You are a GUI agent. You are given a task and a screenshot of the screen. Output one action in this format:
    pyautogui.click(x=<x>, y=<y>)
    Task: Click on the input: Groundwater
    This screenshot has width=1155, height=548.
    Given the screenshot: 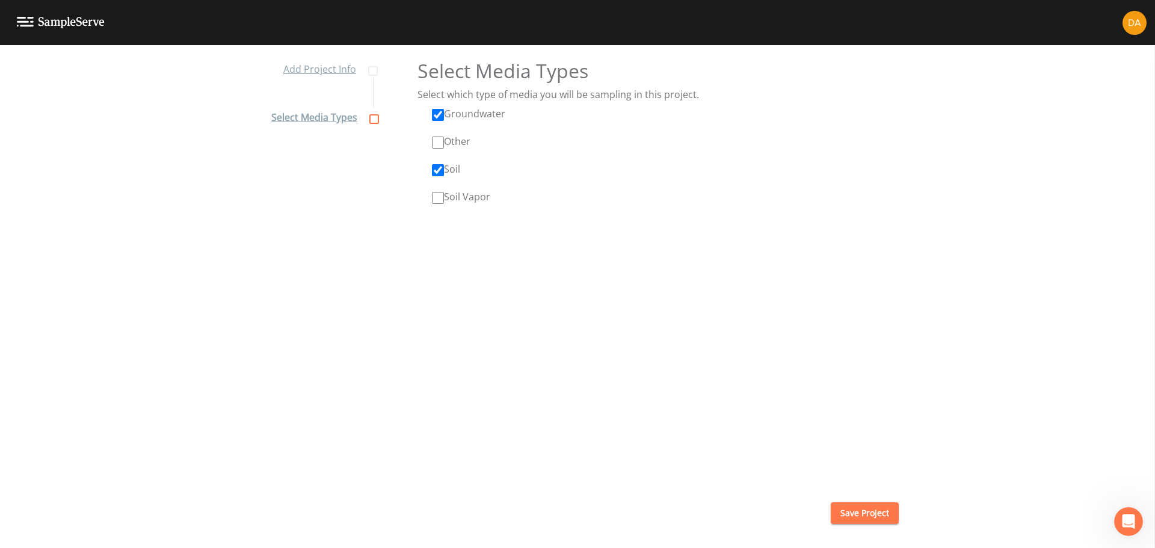 What is the action you would take?
    pyautogui.click(x=438, y=115)
    